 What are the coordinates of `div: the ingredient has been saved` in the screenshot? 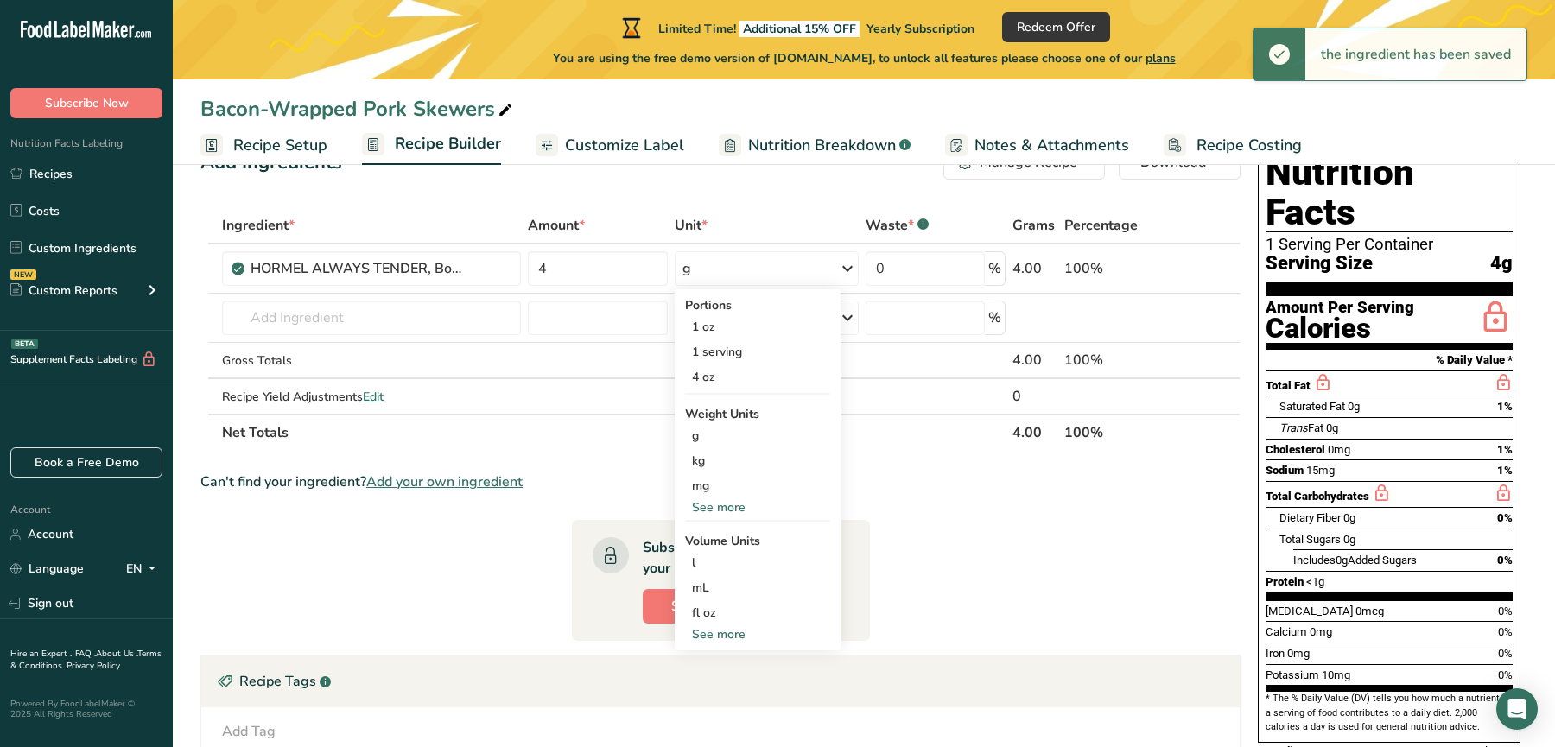 It's located at (1416, 54).